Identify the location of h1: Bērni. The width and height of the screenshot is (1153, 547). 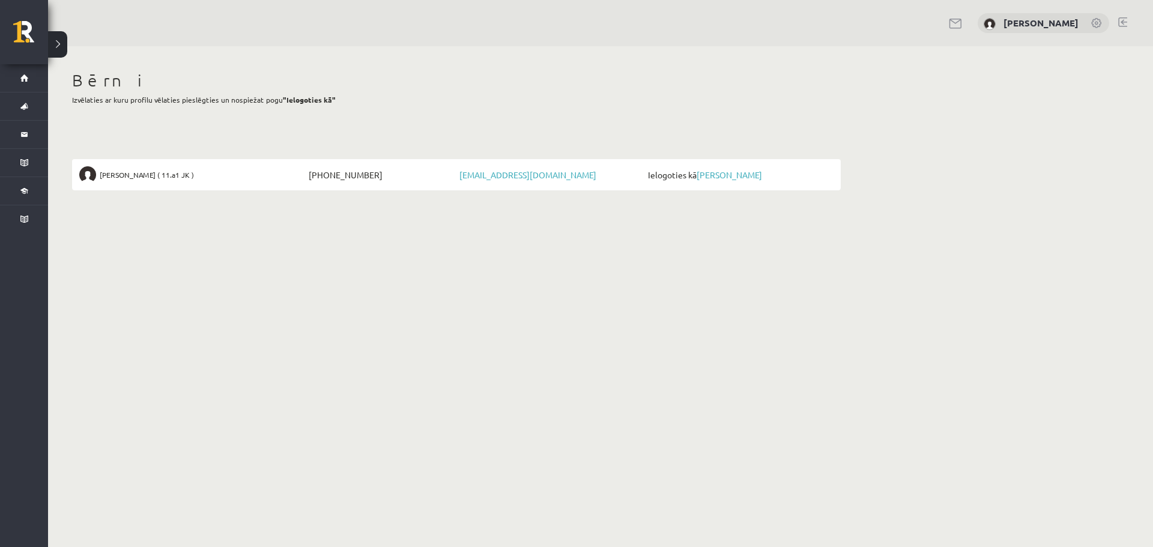
(456, 80).